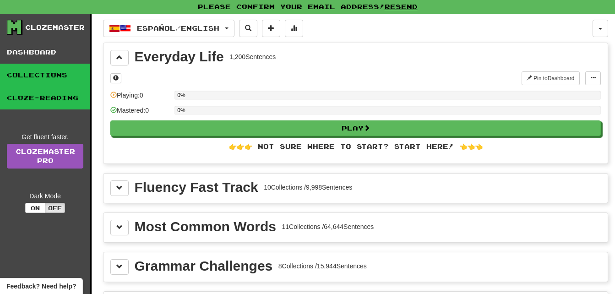 The width and height of the screenshot is (615, 294). I want to click on button: Pin toDashboard, so click(551, 78).